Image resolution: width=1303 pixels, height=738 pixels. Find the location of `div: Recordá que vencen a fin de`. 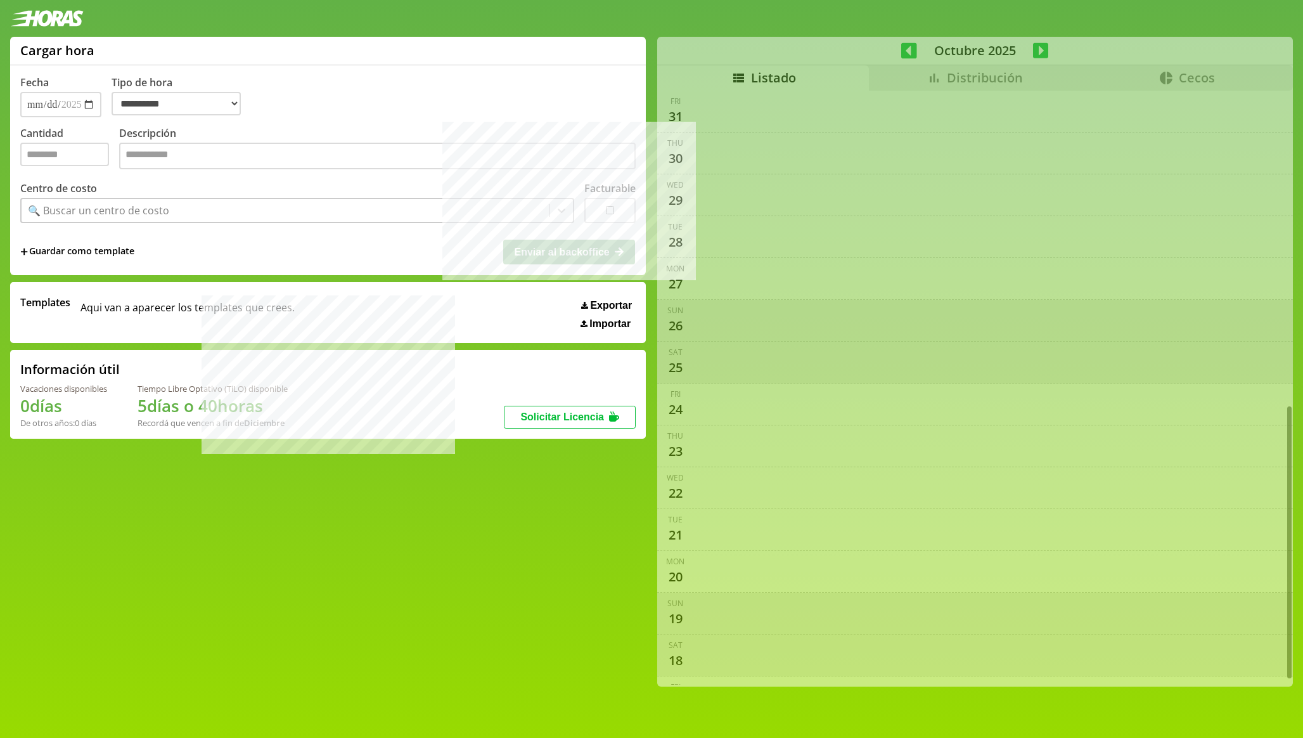

div: Recordá que vencen a fin de is located at coordinates (212, 423).